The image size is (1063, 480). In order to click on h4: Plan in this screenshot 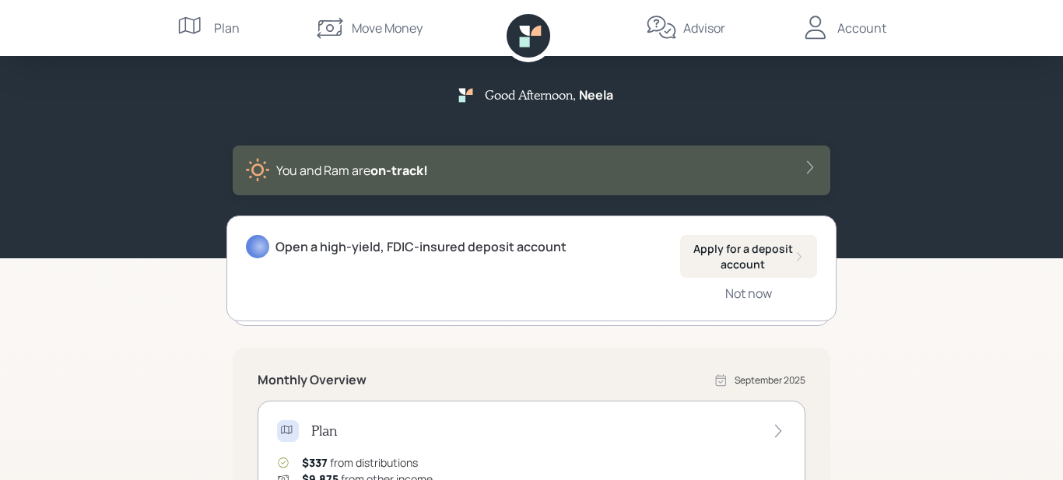, I will do `click(324, 431)`.